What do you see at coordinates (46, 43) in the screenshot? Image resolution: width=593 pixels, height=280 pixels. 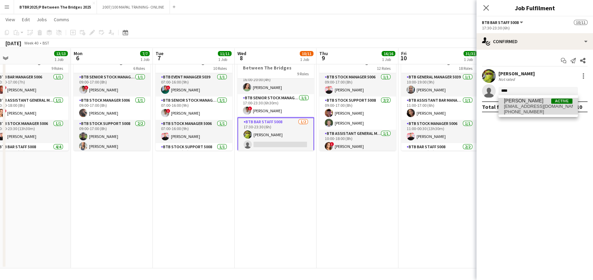 I see `div: BST` at bounding box center [46, 43].